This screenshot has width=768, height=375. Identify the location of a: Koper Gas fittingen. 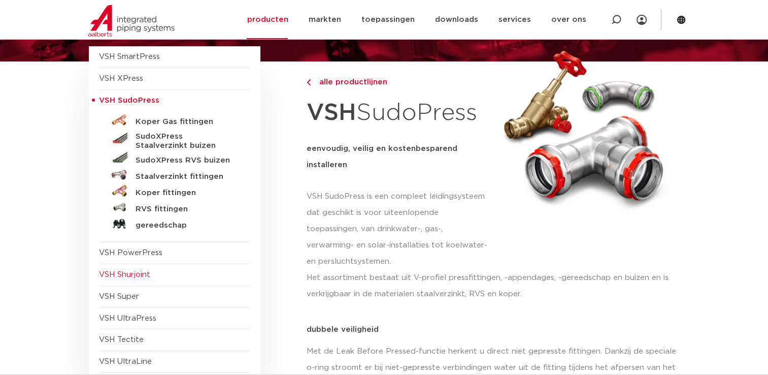
(175, 120).